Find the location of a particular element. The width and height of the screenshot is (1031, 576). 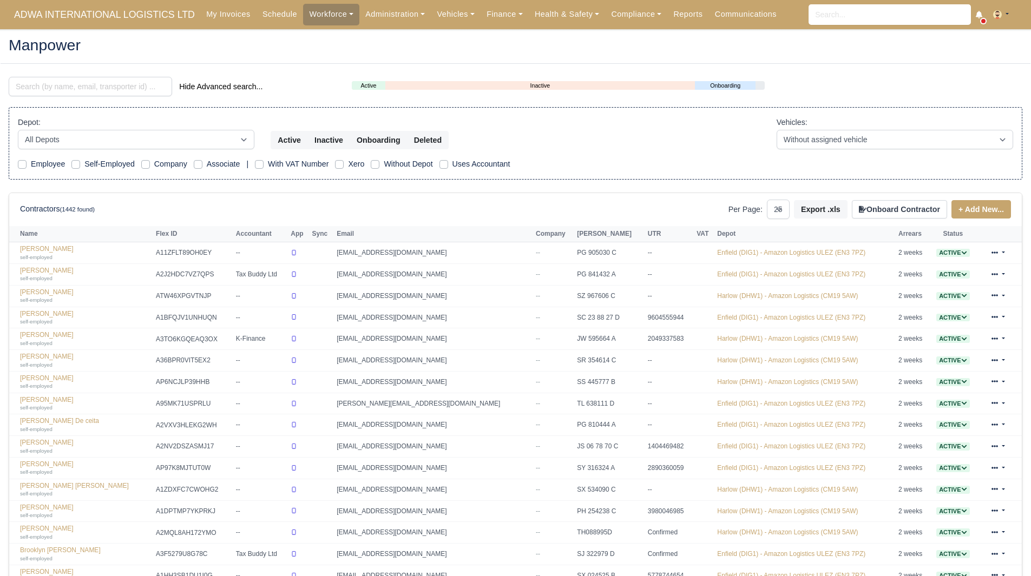

th: Flex ID is located at coordinates (193, 234).